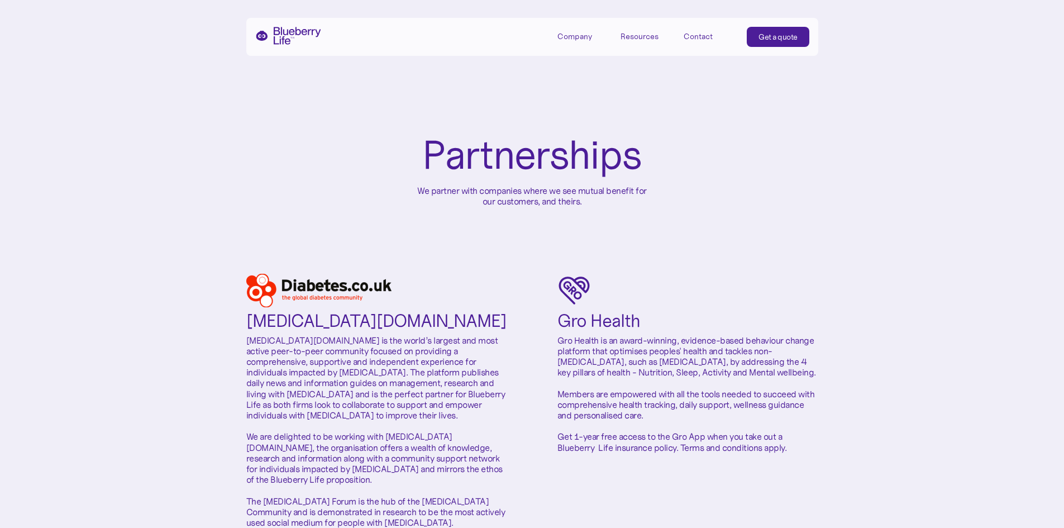 This screenshot has height=528, width=1064. What do you see at coordinates (532, 196) in the screenshot?
I see `p: We partner with companies where we see mutual benefit for our customers, and theirs.` at bounding box center [532, 196].